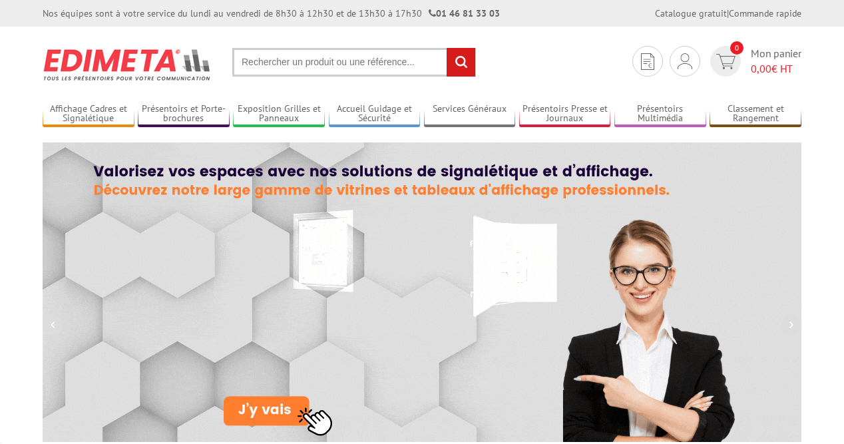  Describe the element at coordinates (565, 114) in the screenshot. I see `a: Présentoirs Presse et Journaux` at that location.